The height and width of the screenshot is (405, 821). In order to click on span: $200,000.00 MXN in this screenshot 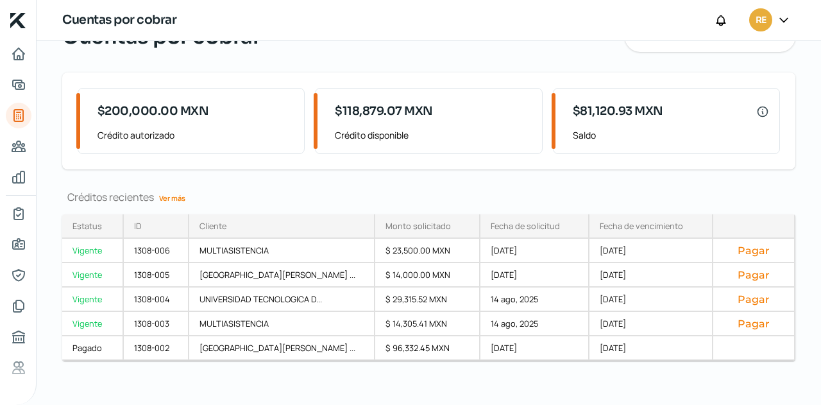, I will do `click(153, 111)`.